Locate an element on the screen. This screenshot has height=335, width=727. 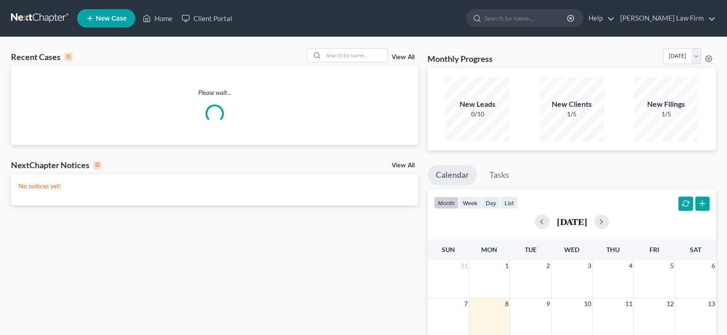
span: 4 is located at coordinates (631, 266).